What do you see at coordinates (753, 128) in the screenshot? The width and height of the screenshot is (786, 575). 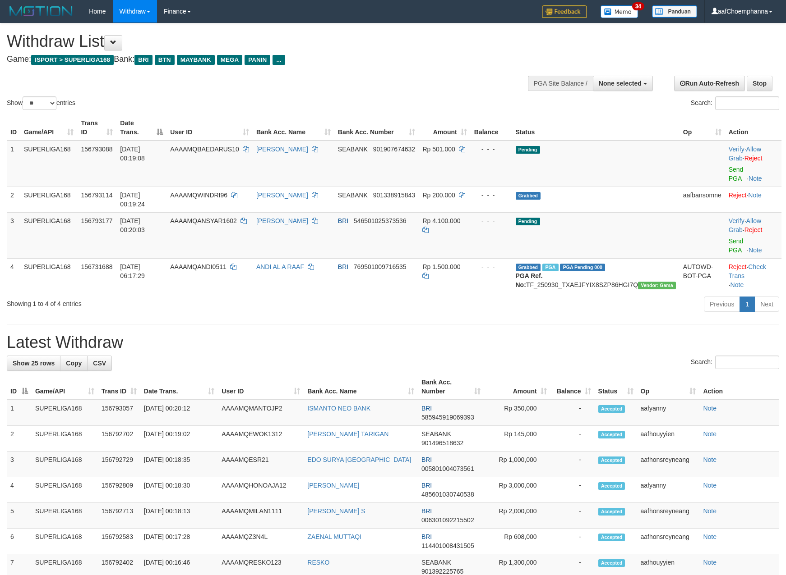 I see `th: Action` at bounding box center [753, 128].